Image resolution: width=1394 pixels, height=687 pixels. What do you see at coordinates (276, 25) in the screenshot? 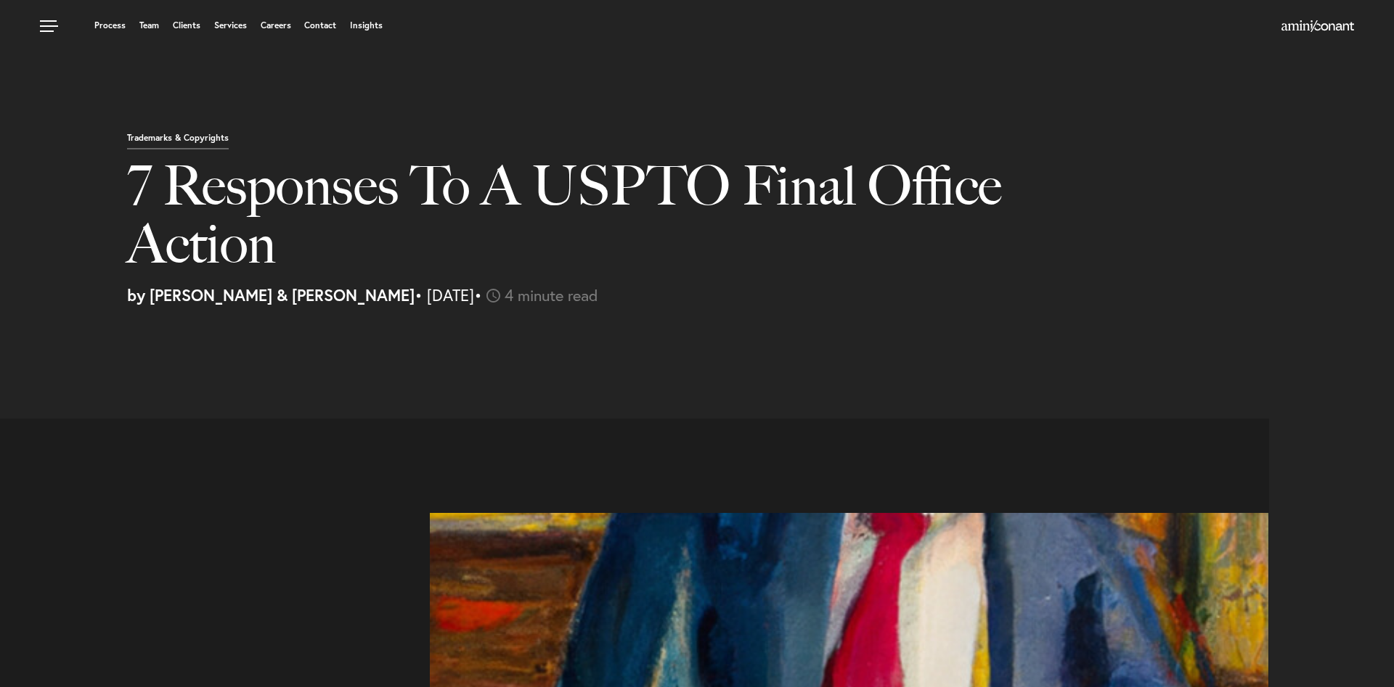
I see `a: Careers` at bounding box center [276, 25].